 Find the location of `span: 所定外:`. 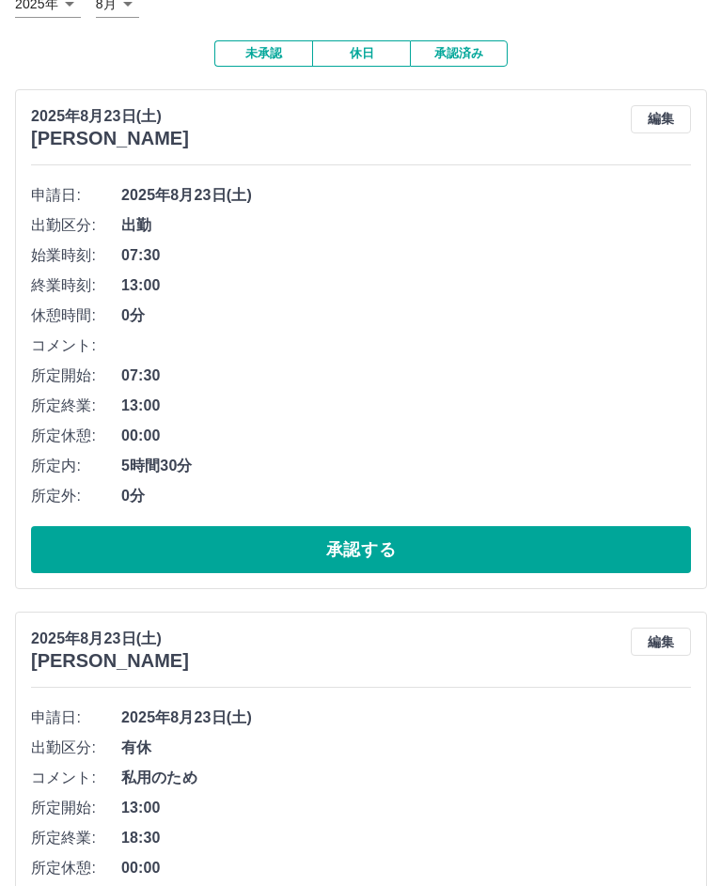

span: 所定外: is located at coordinates (76, 496).